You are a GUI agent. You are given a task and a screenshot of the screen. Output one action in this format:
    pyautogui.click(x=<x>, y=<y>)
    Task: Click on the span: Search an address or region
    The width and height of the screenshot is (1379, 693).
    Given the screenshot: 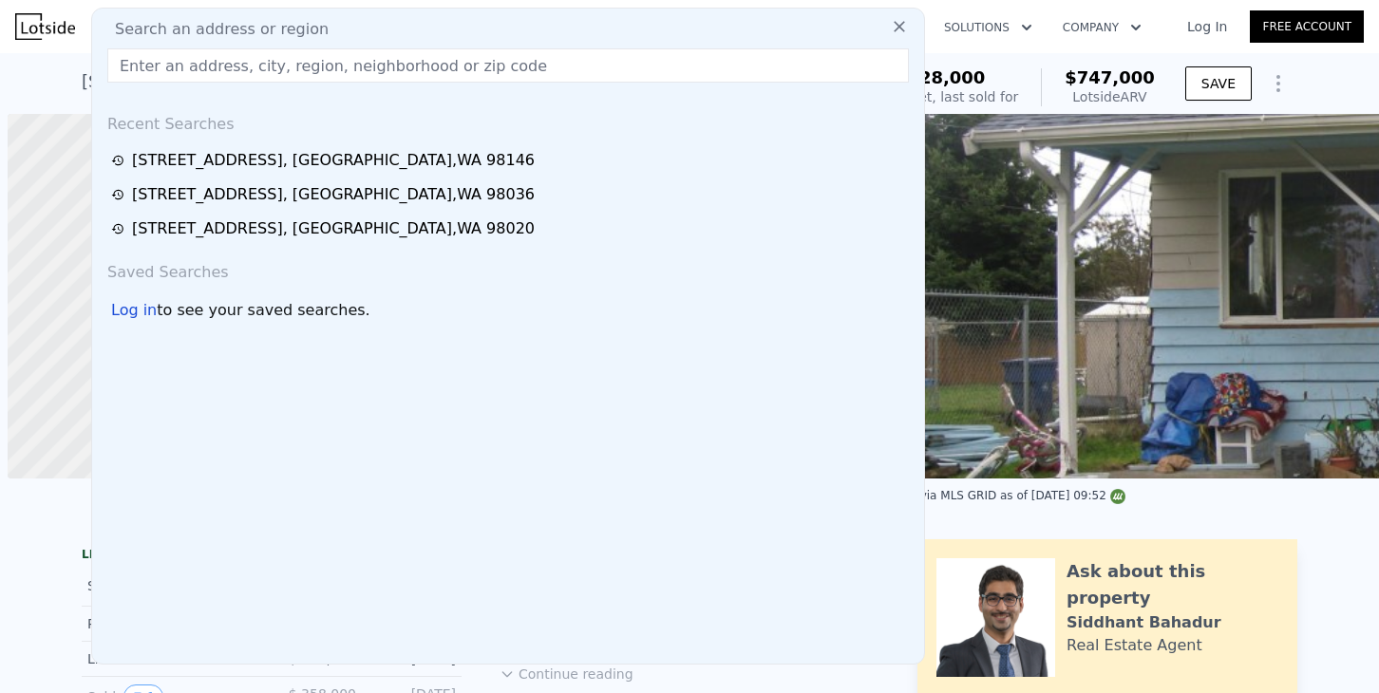 What is the action you would take?
    pyautogui.click(x=214, y=29)
    